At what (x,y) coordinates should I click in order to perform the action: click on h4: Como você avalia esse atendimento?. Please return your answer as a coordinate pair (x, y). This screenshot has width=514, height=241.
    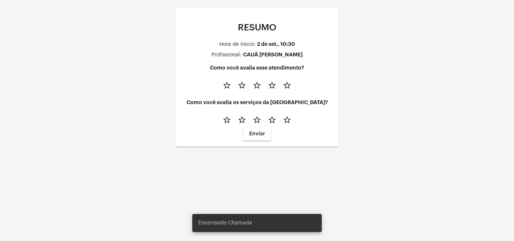
    Looking at the image, I should click on (257, 68).